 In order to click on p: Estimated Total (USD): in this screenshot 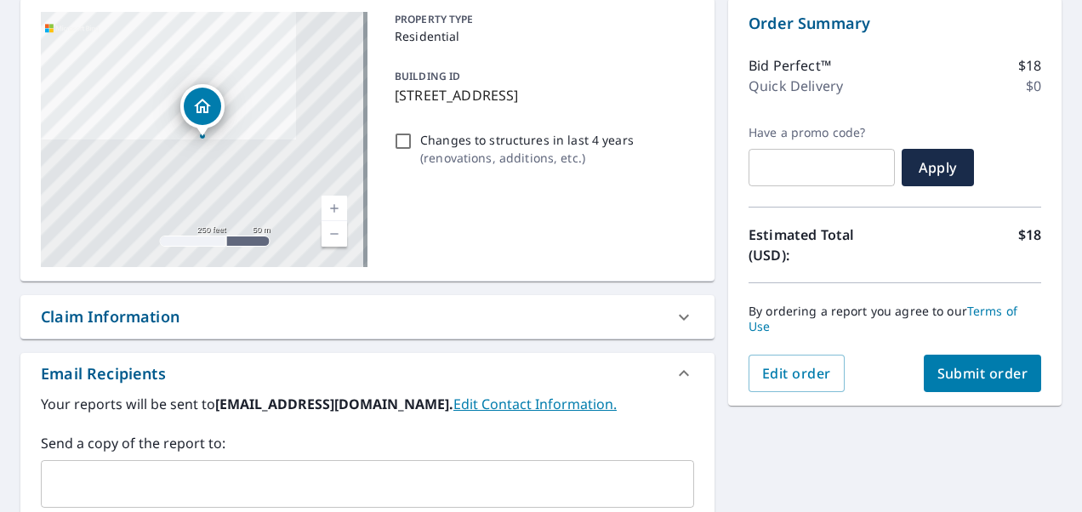, I will do `click(822, 245)`.